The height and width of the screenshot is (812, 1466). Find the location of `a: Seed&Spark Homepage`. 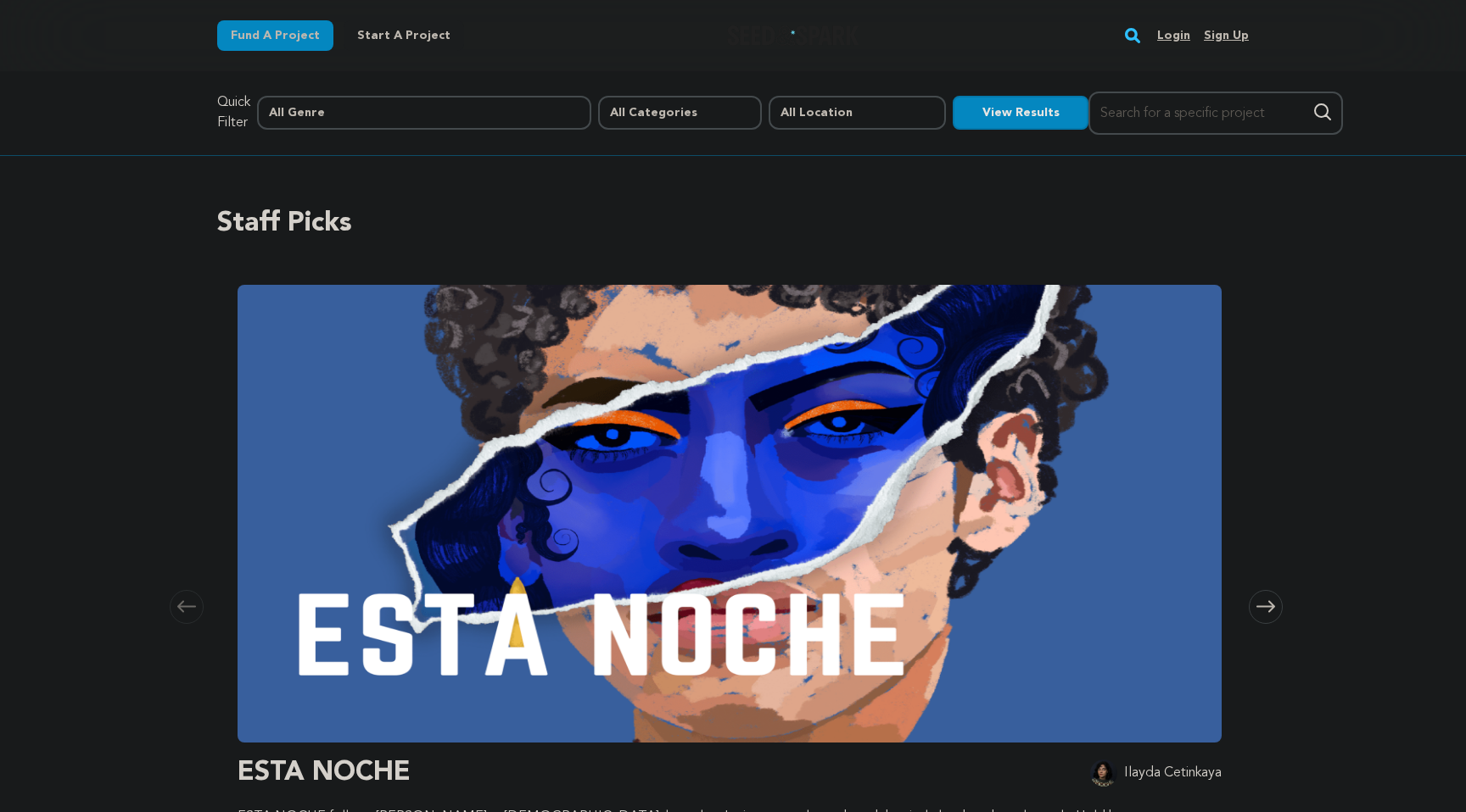

a: Seed&Spark Homepage is located at coordinates (793, 36).